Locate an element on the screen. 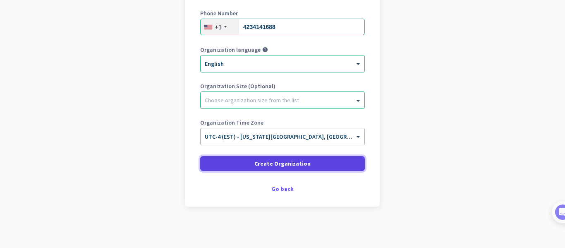 The width and height of the screenshot is (565, 248). input: 201-555-0123 is located at coordinates (283, 27).